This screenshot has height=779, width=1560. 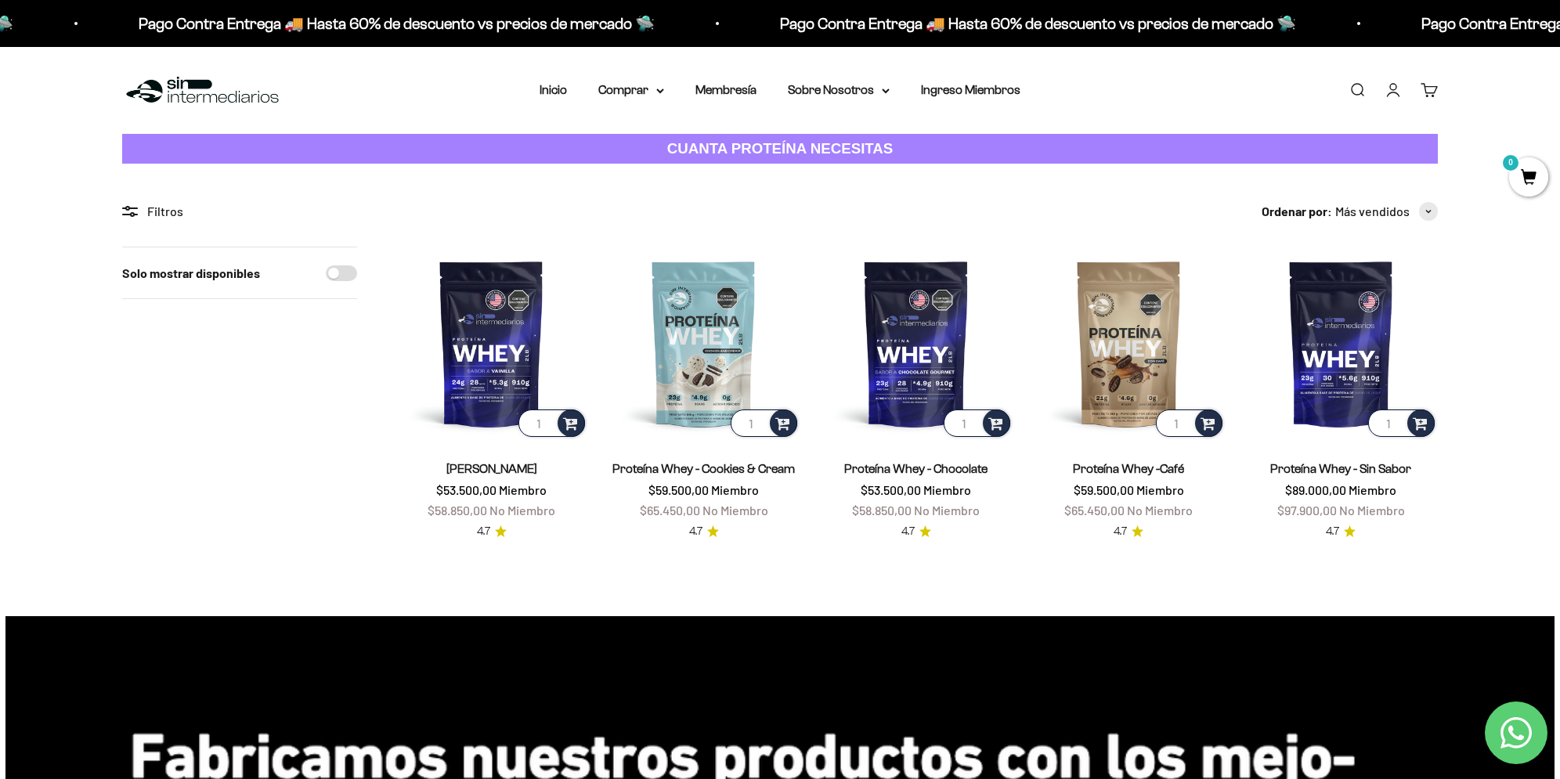 I want to click on mark: 0, so click(x=1510, y=163).